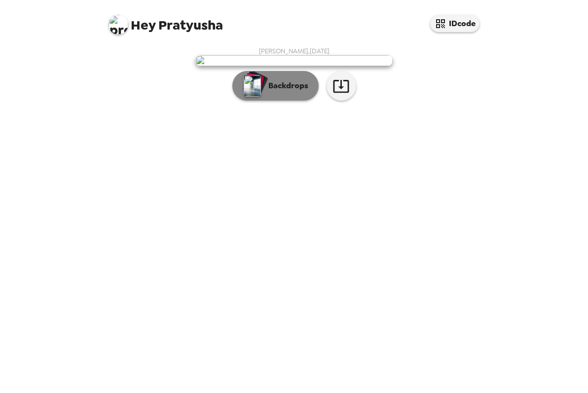  I want to click on span: Hey, so click(143, 25).